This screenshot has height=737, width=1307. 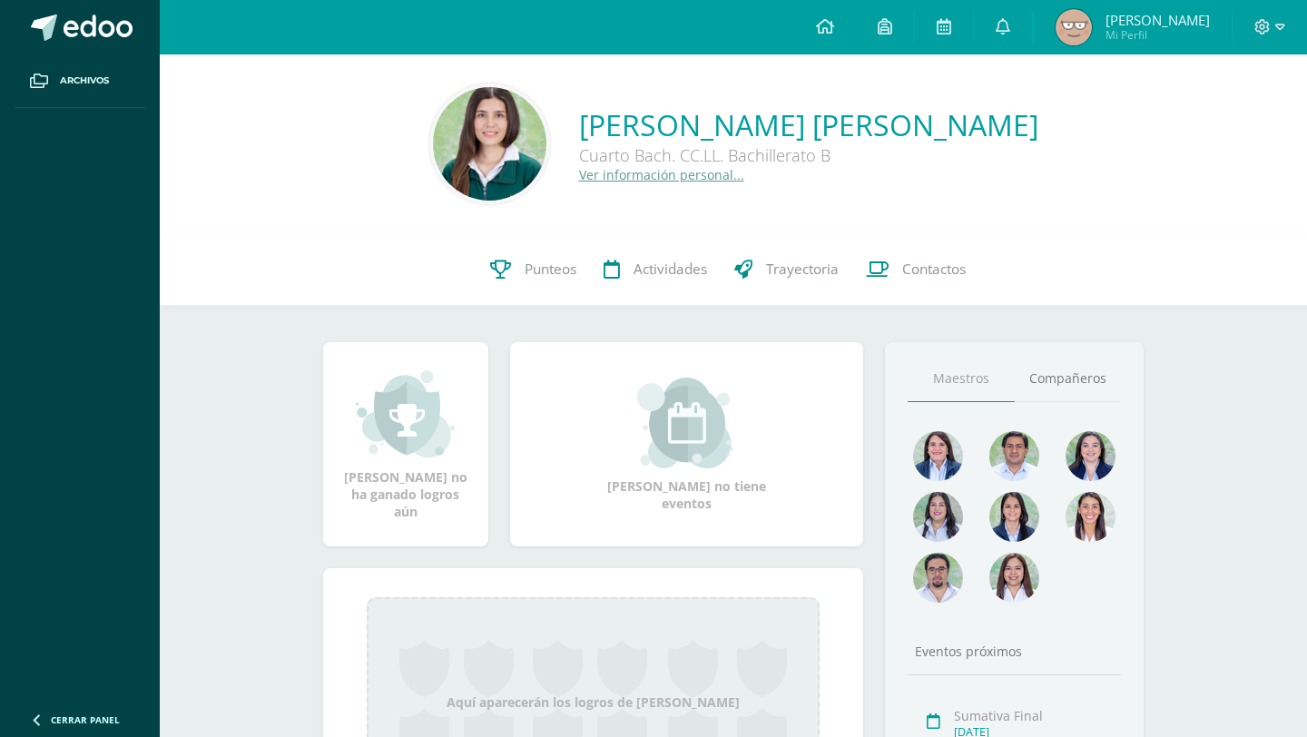 What do you see at coordinates (1014, 456) in the screenshot?
I see `img: 1e7bfa517bf798cc96a9d855bf172288.png` at bounding box center [1014, 456].